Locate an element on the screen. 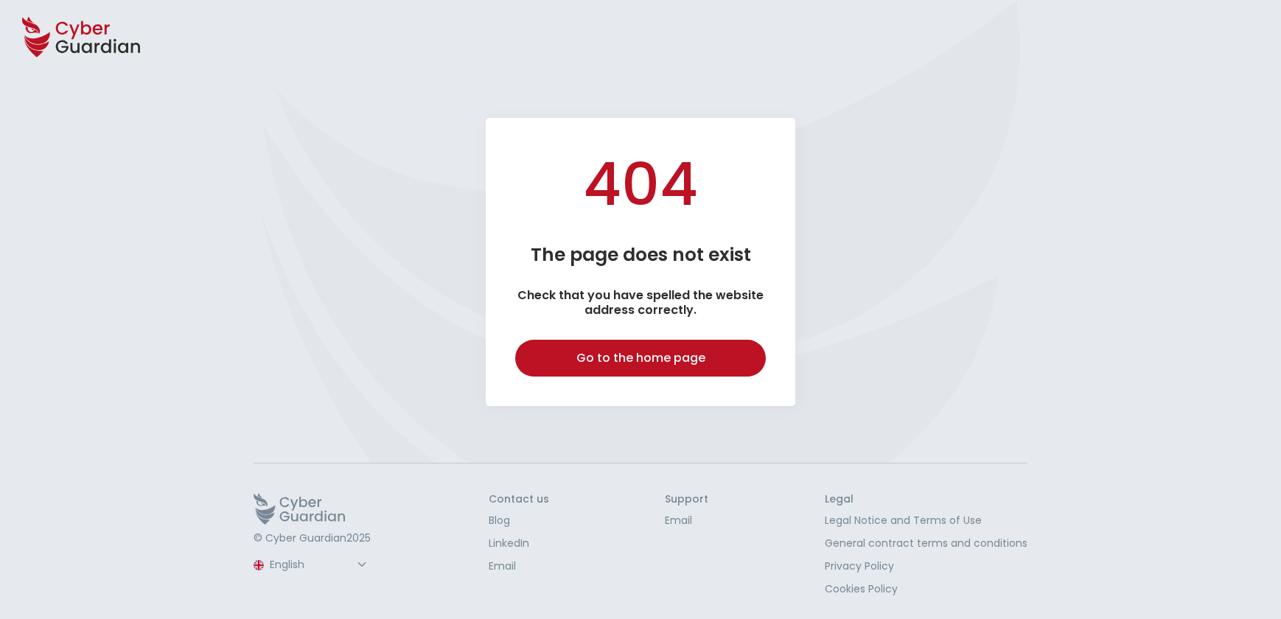  a: Legal Notice and Terms of Use is located at coordinates (926, 521).